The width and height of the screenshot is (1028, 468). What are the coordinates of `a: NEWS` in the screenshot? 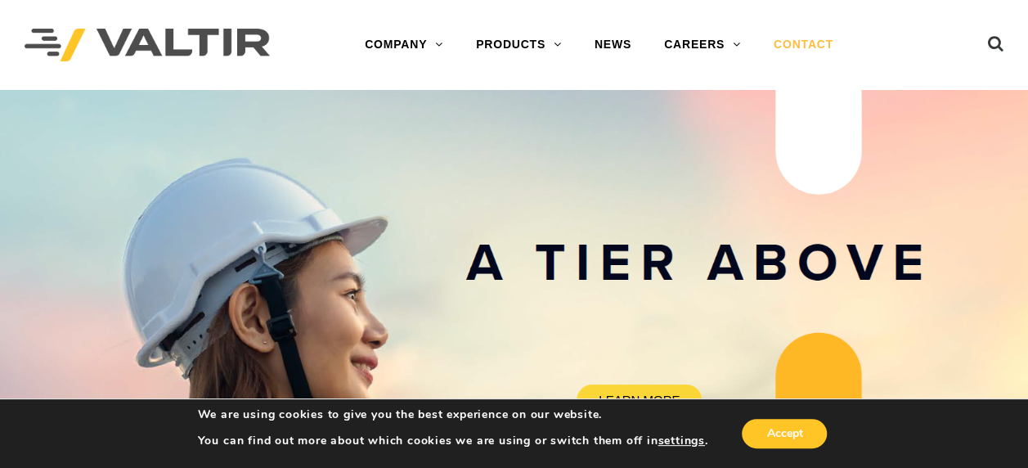 It's located at (612, 45).